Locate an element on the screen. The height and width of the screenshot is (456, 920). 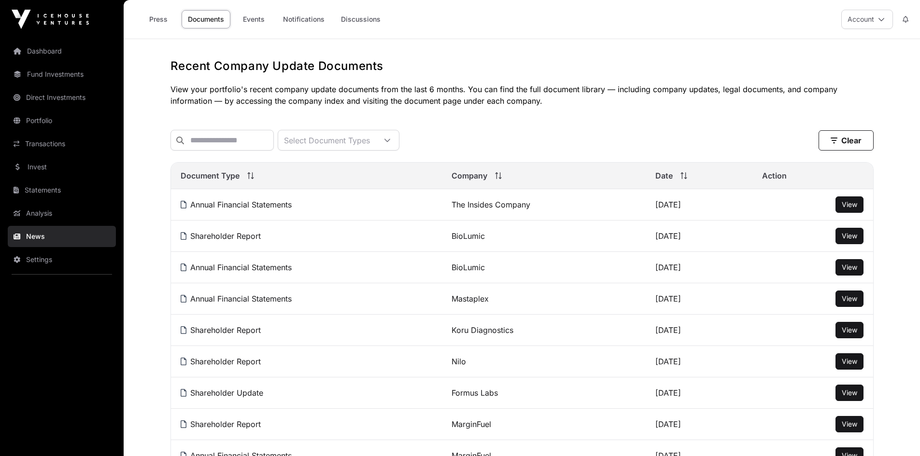
span: Document Type is located at coordinates (210, 176).